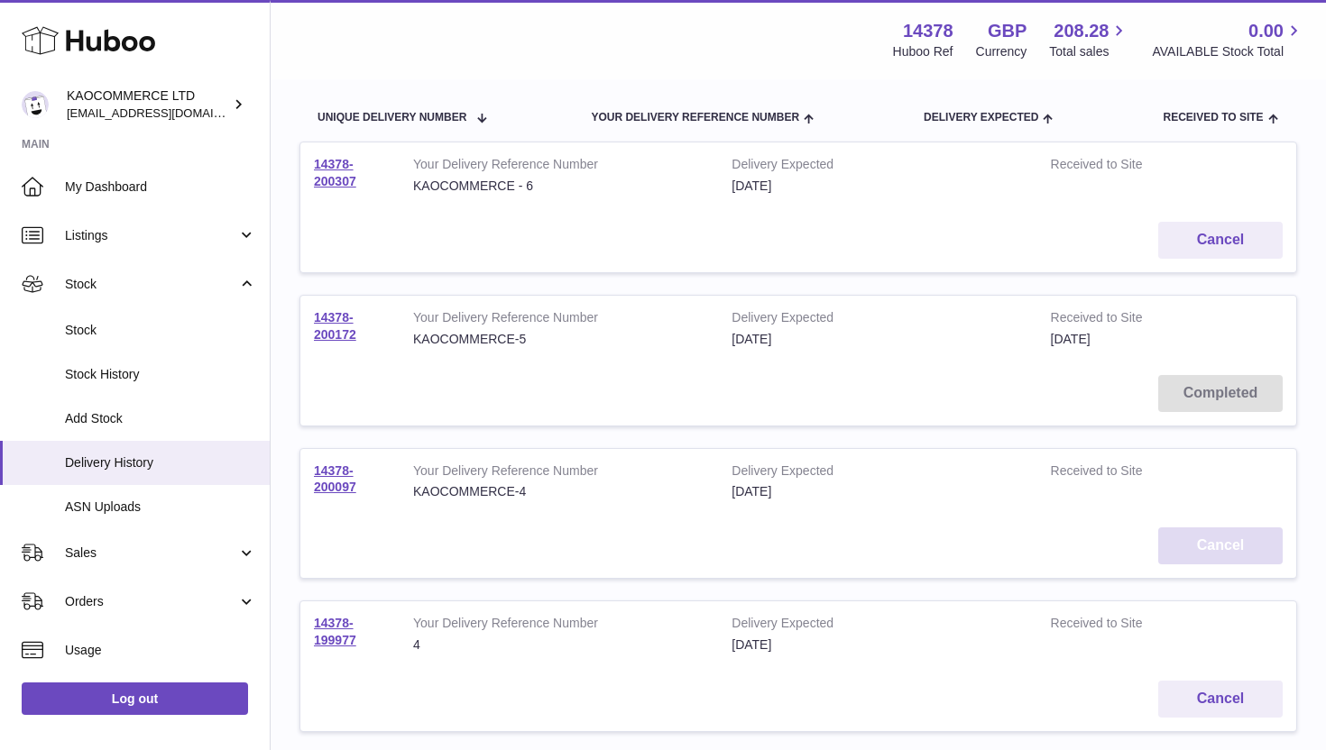  I want to click on span: Add Stock, so click(161, 418).